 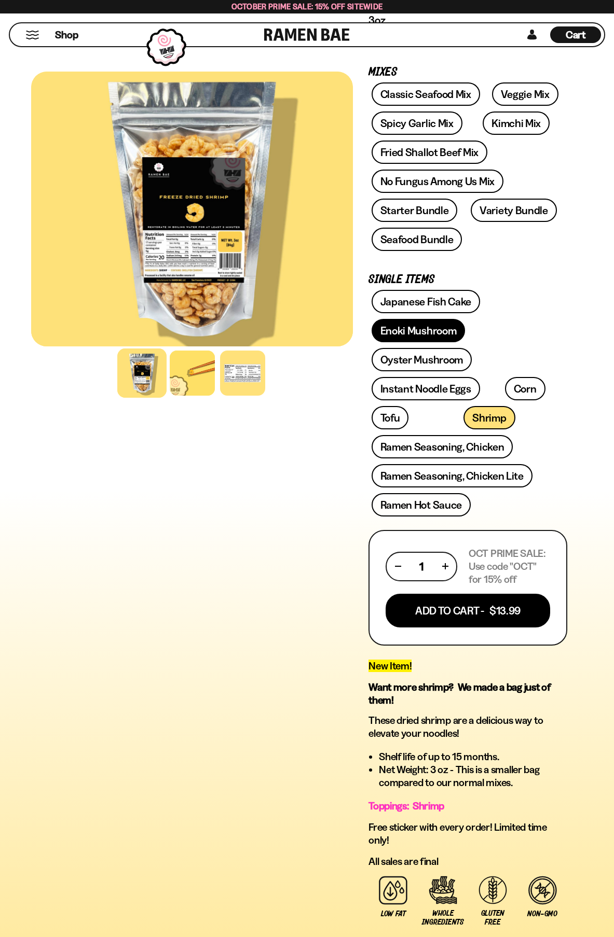 I want to click on a: Fried Shallot Beef Mix, so click(x=429, y=152).